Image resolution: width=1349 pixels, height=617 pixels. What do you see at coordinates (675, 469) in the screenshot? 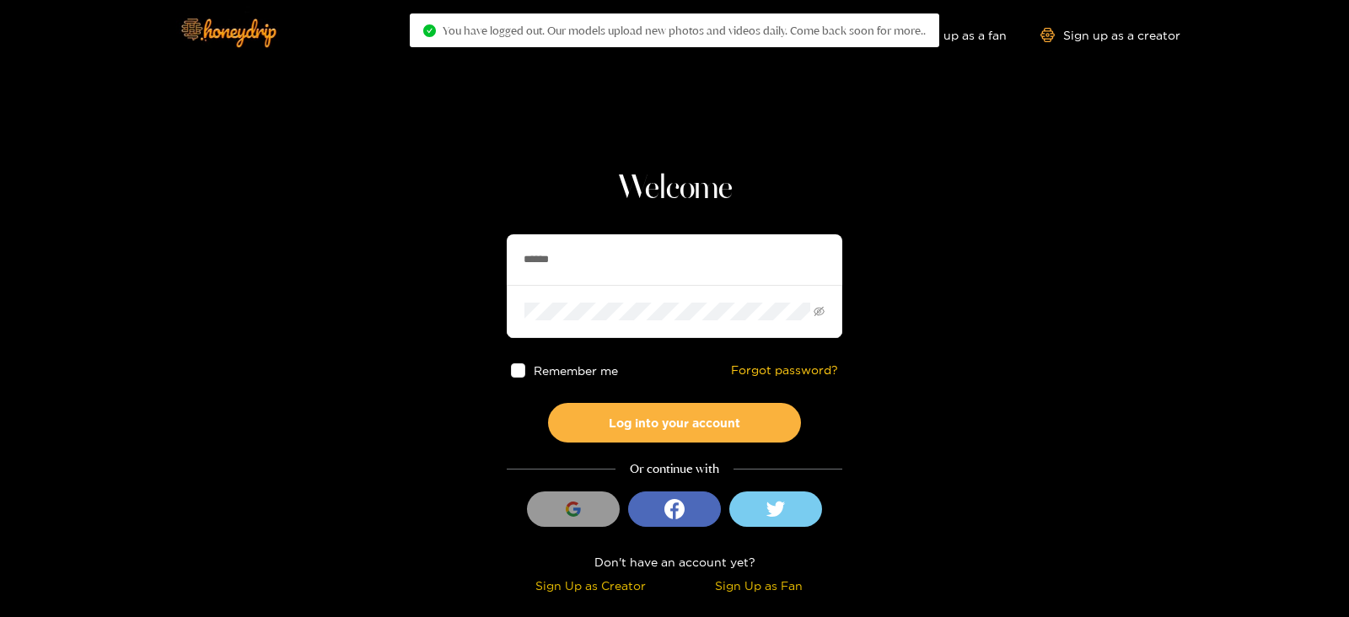
I see `div: Or continue with` at bounding box center [675, 469].